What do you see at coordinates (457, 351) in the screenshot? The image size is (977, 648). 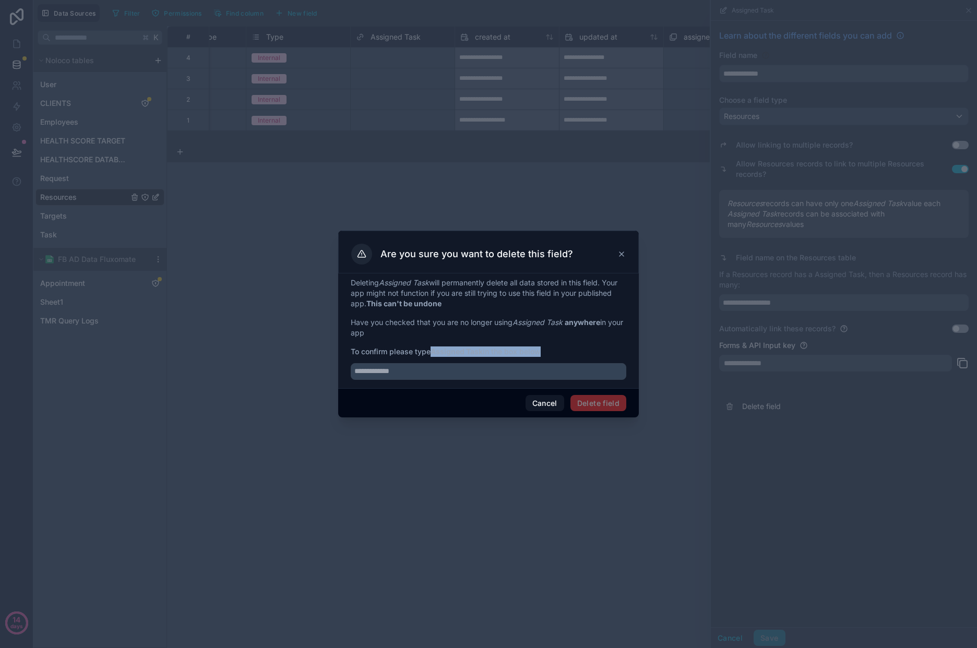 I see `strong: Assigned Task` at bounding box center [457, 351].